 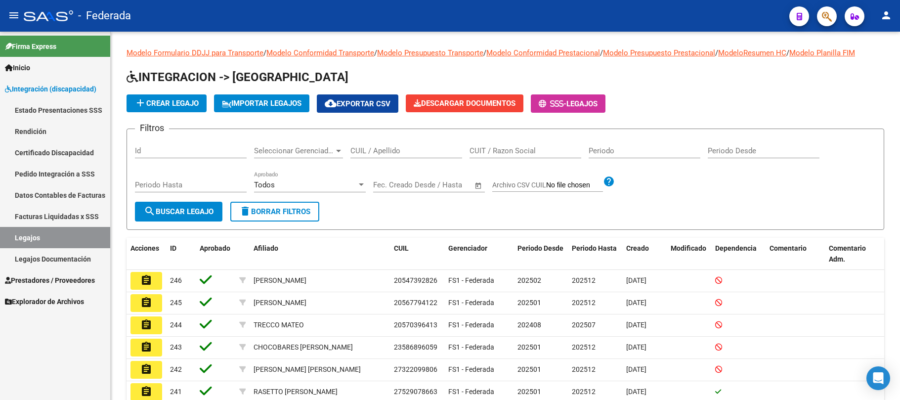 What do you see at coordinates (146, 254) in the screenshot?
I see `datatable-header-cell: Acciones` at bounding box center [146, 254].